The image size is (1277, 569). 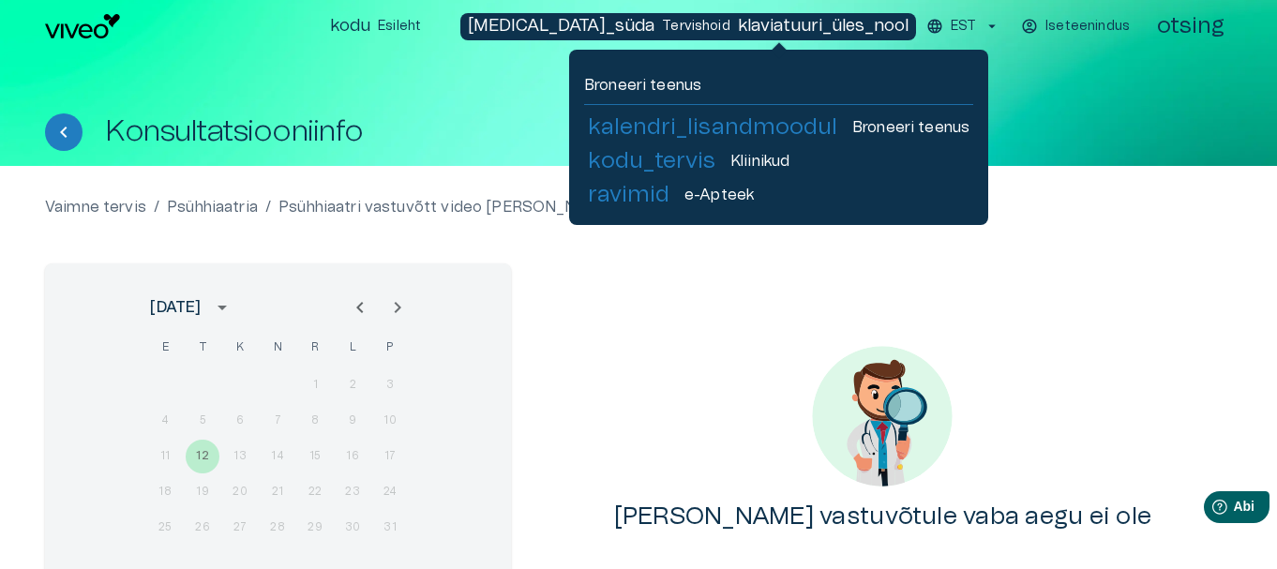 I want to click on button: koduEsileht, so click(x=376, y=26).